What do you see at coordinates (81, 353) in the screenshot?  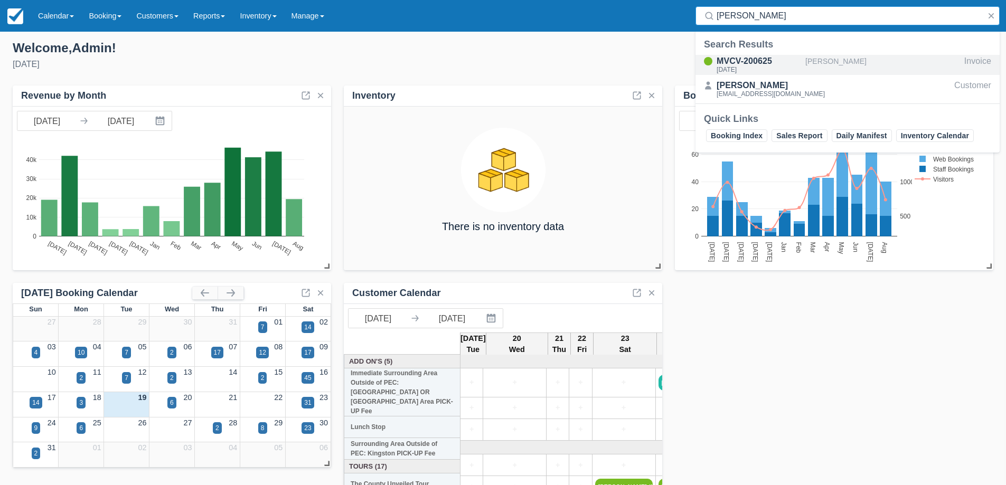 I see `div: 10` at bounding box center [81, 353].